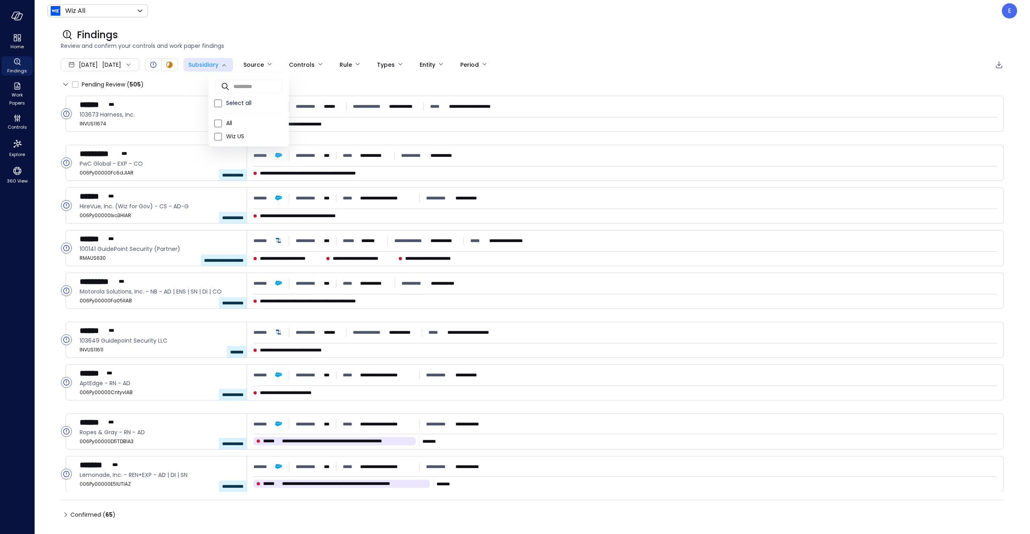  Describe the element at coordinates (254, 136) in the screenshot. I see `span: Wiz US` at that location.